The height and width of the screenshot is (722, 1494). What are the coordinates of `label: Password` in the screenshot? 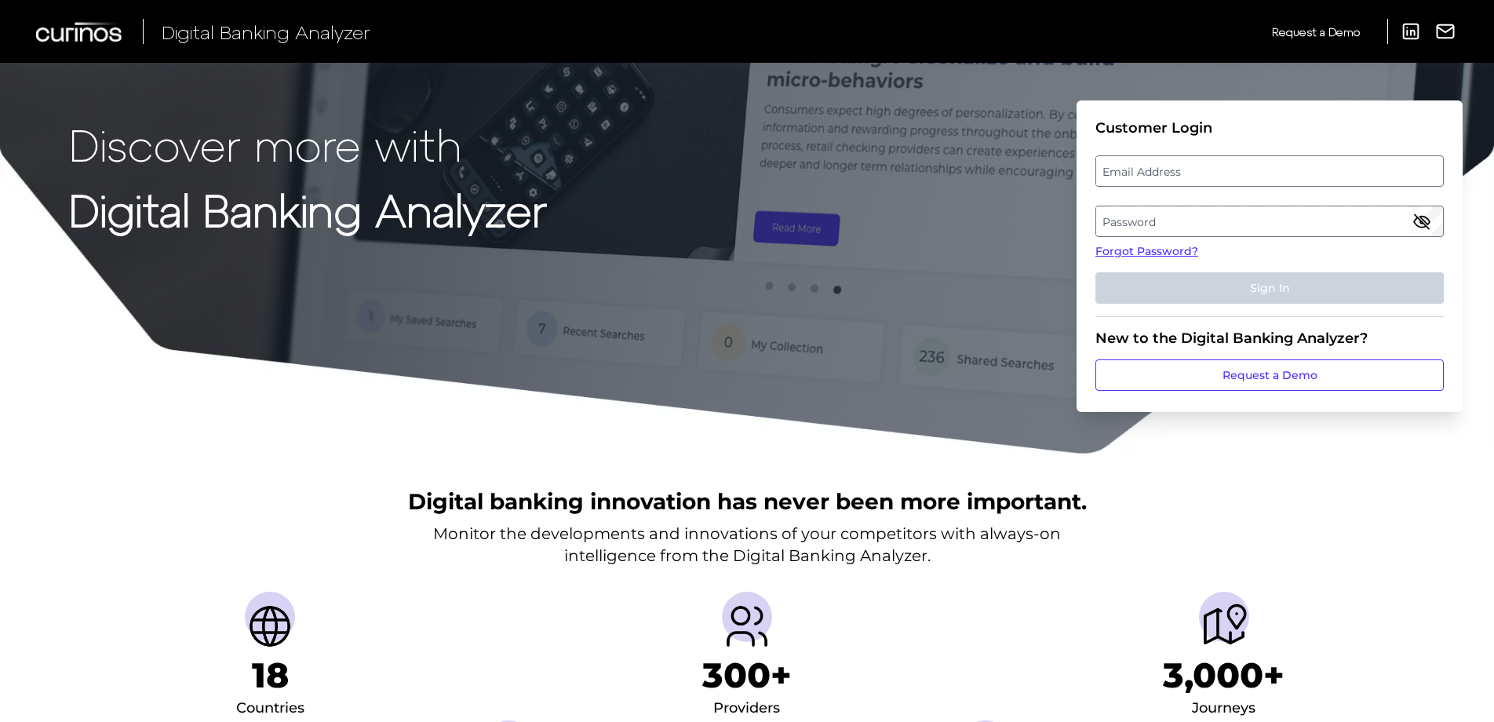 It's located at (1269, 221).